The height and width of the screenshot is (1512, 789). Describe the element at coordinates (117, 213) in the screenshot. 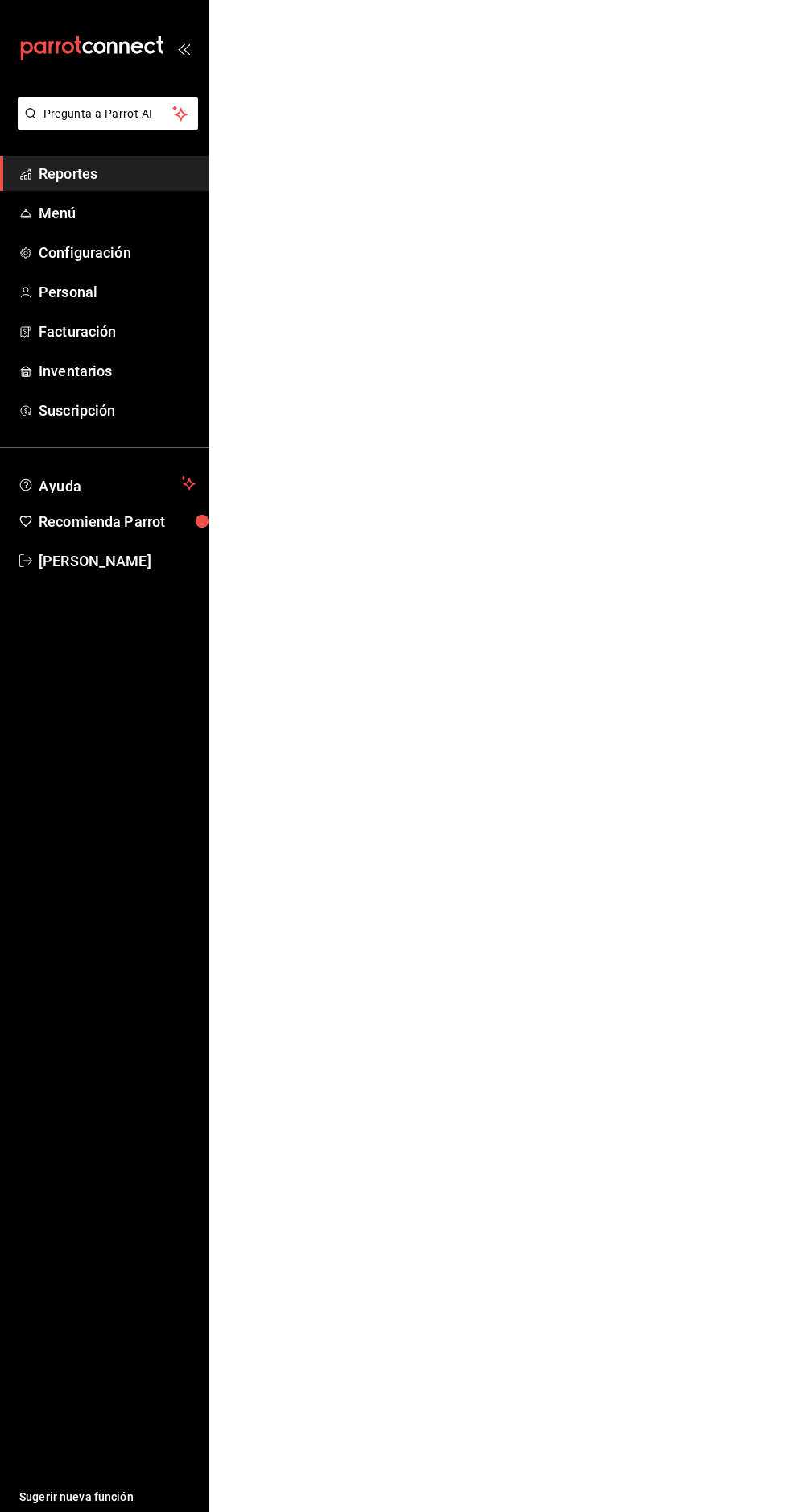

I see `span: Menú` at that location.